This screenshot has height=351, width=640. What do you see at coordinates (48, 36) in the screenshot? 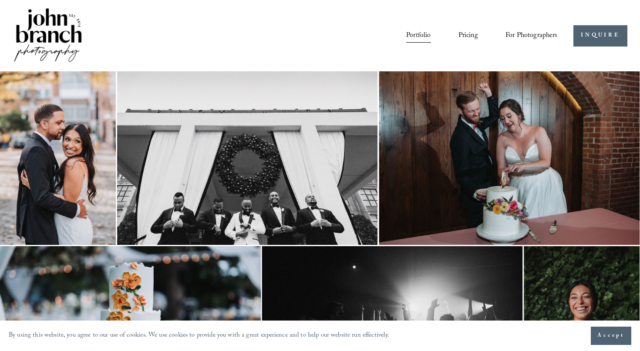
I see `img: John Branch IV Photography` at bounding box center [48, 36].